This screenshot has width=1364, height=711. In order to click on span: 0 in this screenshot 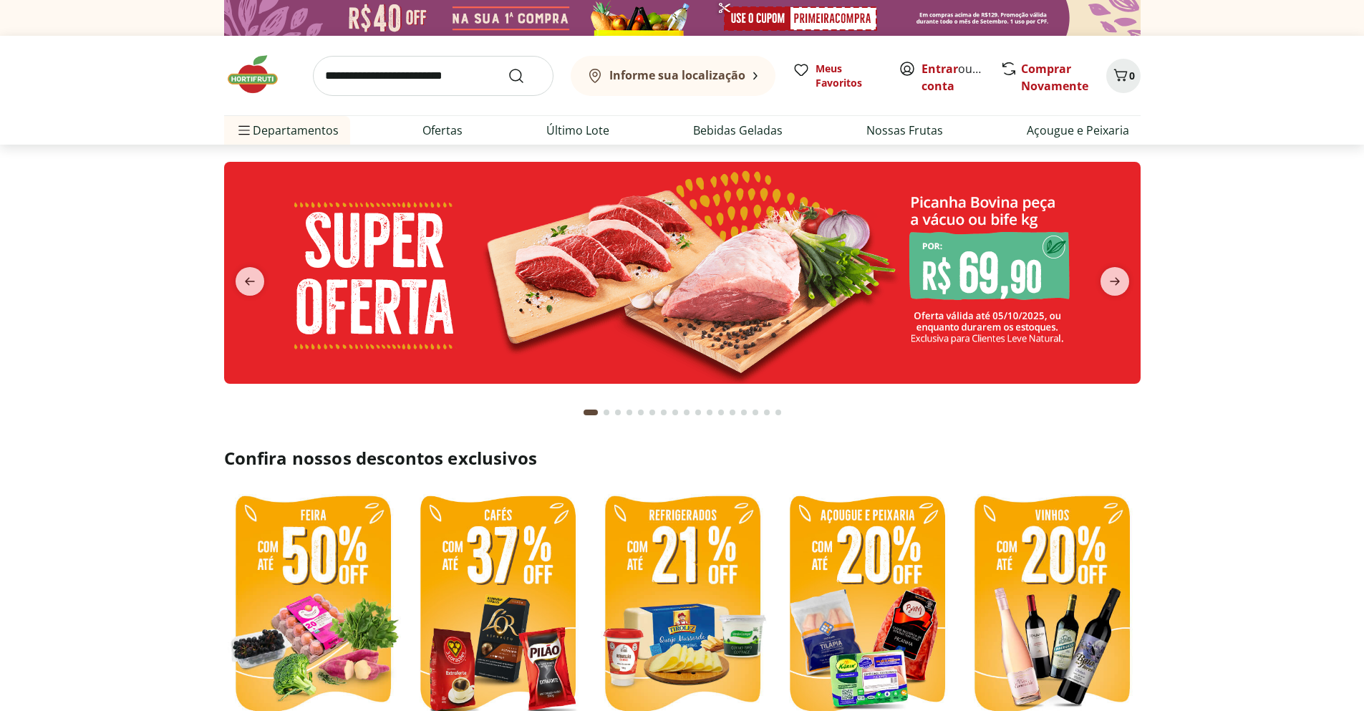, I will do `click(1132, 75)`.